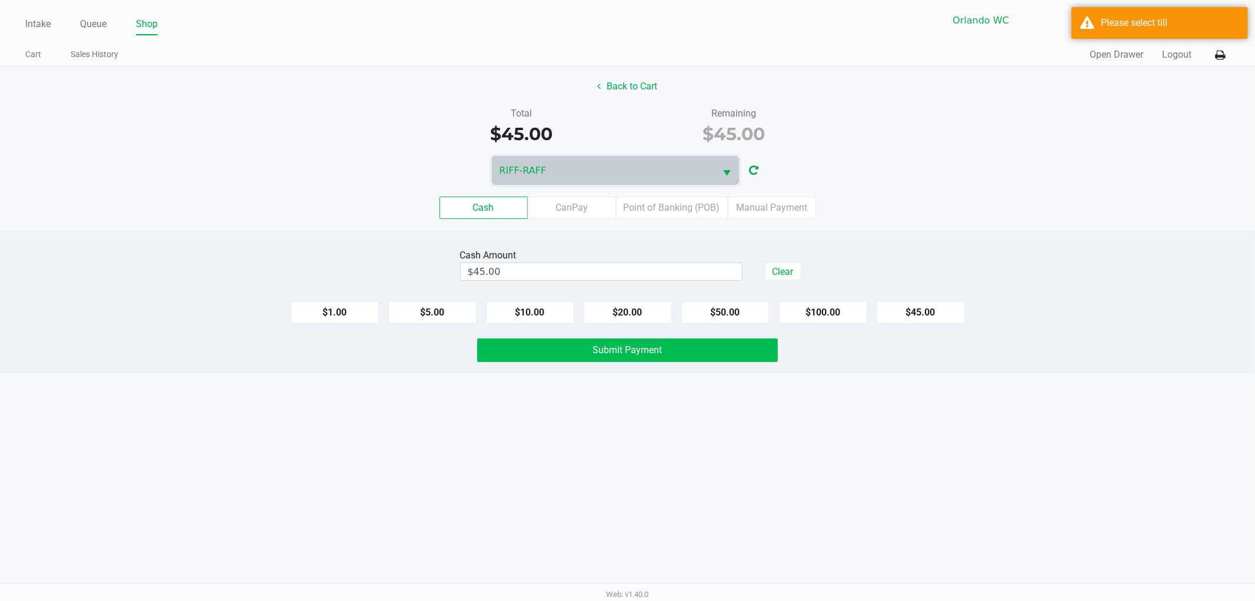  What do you see at coordinates (725, 312) in the screenshot?
I see `button: $50.00` at bounding box center [725, 312].